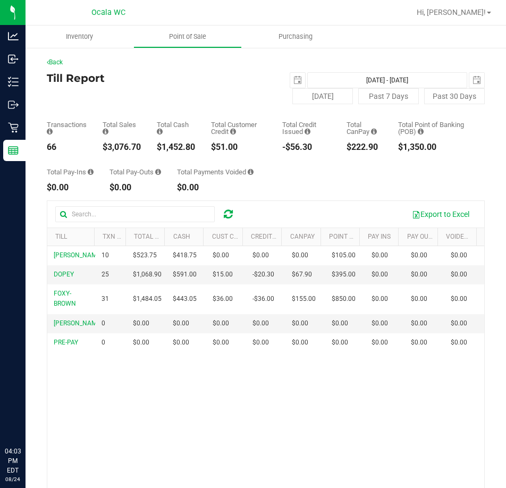 The height and width of the screenshot is (488, 506). Describe the element at coordinates (343, 299) in the screenshot. I see `span: $850.00` at that location.